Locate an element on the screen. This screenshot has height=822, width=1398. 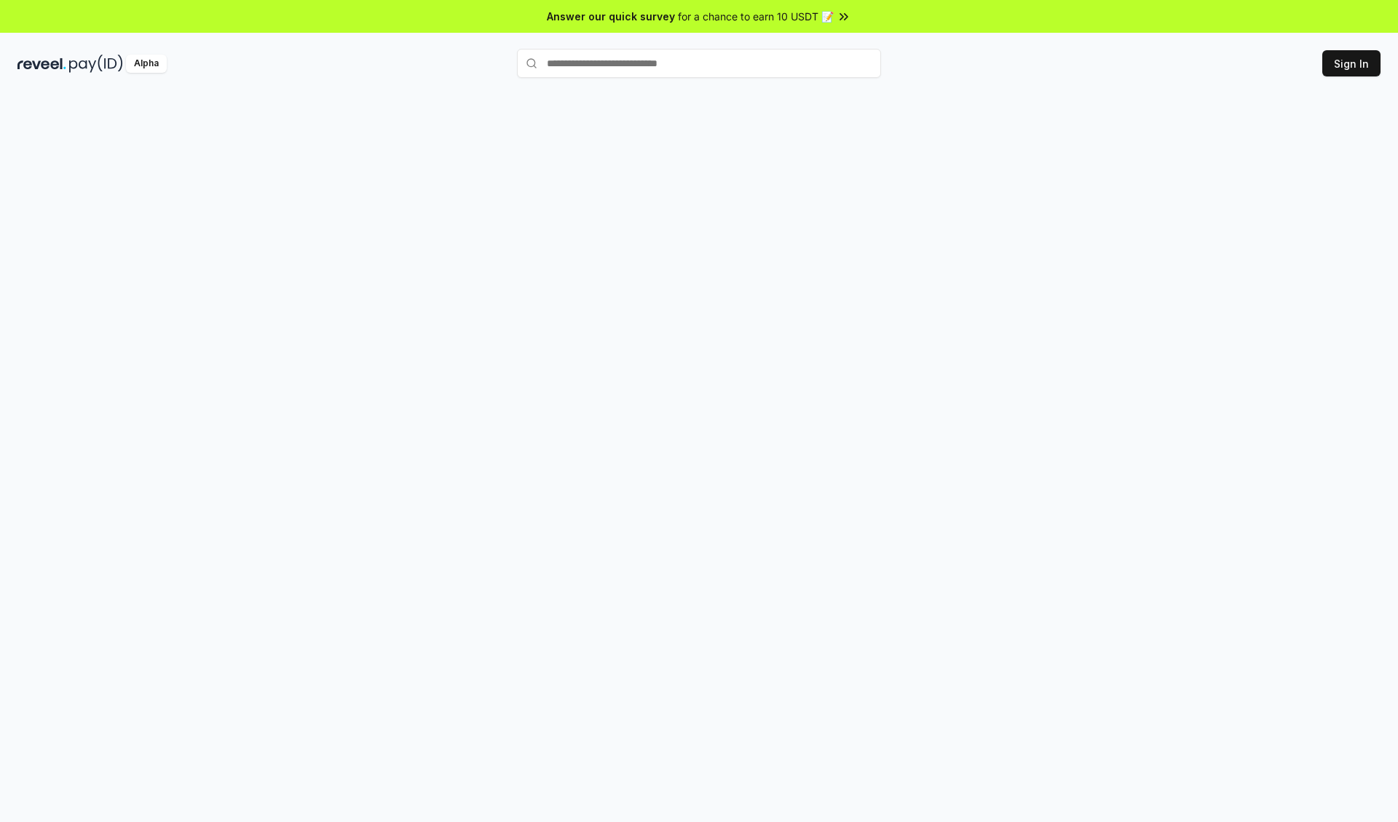
button: Sign In is located at coordinates (1351, 63).